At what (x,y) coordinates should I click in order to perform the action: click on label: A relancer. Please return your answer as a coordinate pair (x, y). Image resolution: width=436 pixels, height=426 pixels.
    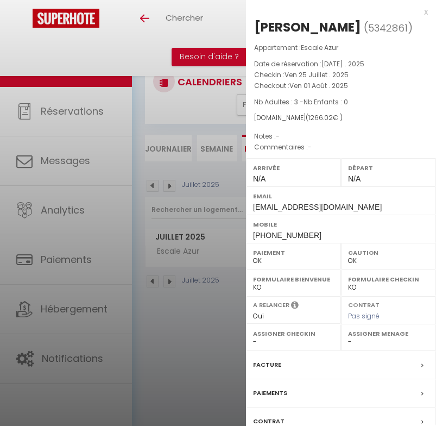
    Looking at the image, I should click on (271, 305).